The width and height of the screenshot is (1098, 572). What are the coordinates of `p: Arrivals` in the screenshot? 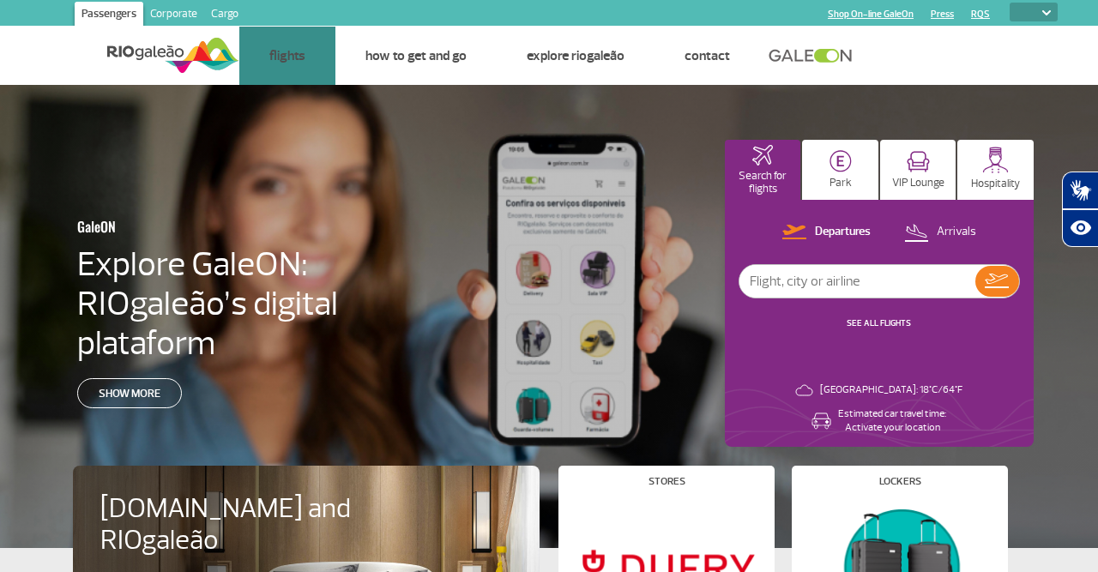 It's located at (957, 232).